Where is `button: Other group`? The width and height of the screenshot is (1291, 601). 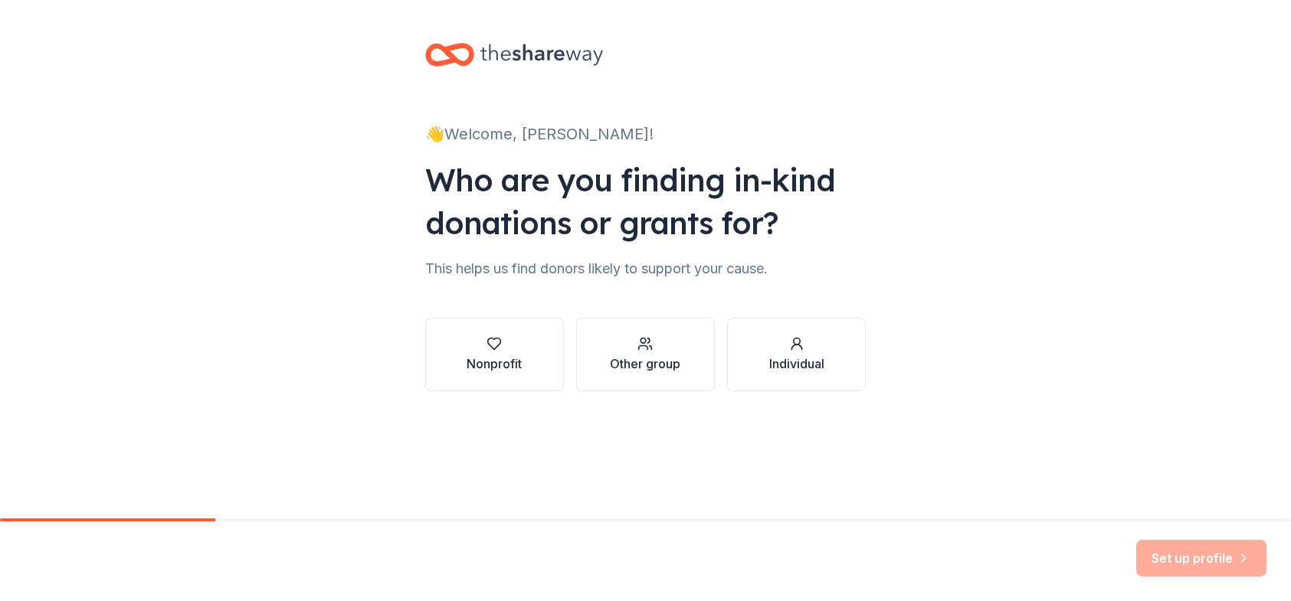 button: Other group is located at coordinates (645, 355).